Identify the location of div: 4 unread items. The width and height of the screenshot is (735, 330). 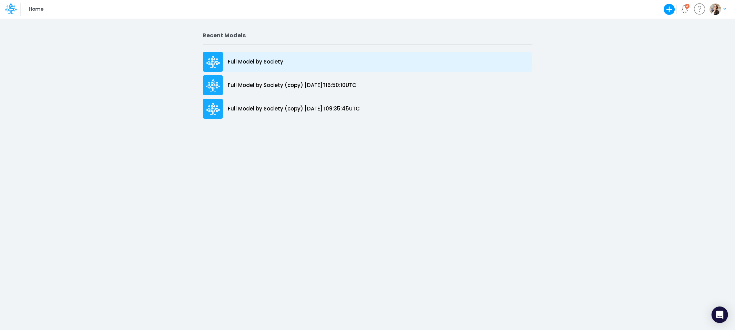
(688, 6).